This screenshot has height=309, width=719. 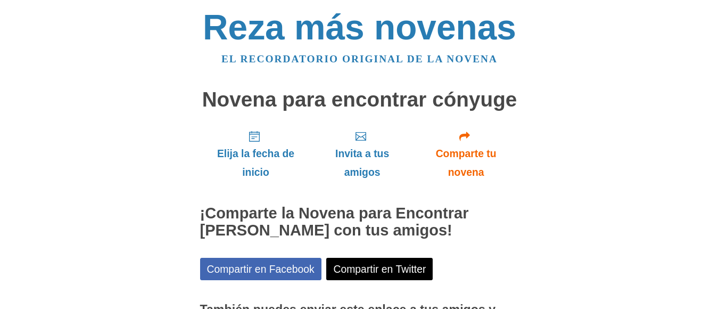 What do you see at coordinates (261, 269) in the screenshot?
I see `a: Compartir en Facebook` at bounding box center [261, 269].